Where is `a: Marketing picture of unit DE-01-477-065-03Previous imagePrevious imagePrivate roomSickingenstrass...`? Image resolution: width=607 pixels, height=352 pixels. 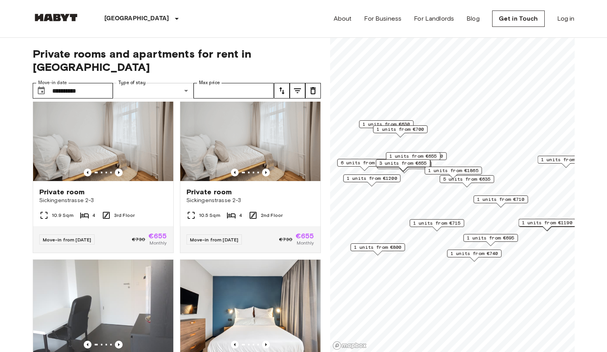
a: Marketing picture of unit DE-01-477-065-03Previous imagePrevious imagePrivate roomSickingenstrass... is located at coordinates (250, 170).